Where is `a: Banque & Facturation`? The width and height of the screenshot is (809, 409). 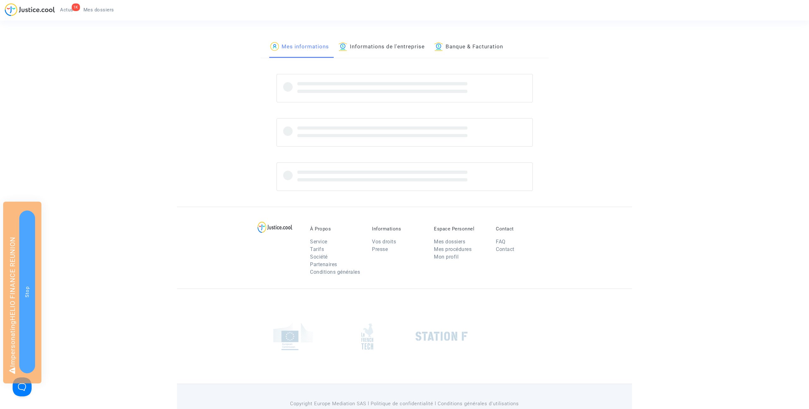
a: Banque & Facturation is located at coordinates (468, 47).